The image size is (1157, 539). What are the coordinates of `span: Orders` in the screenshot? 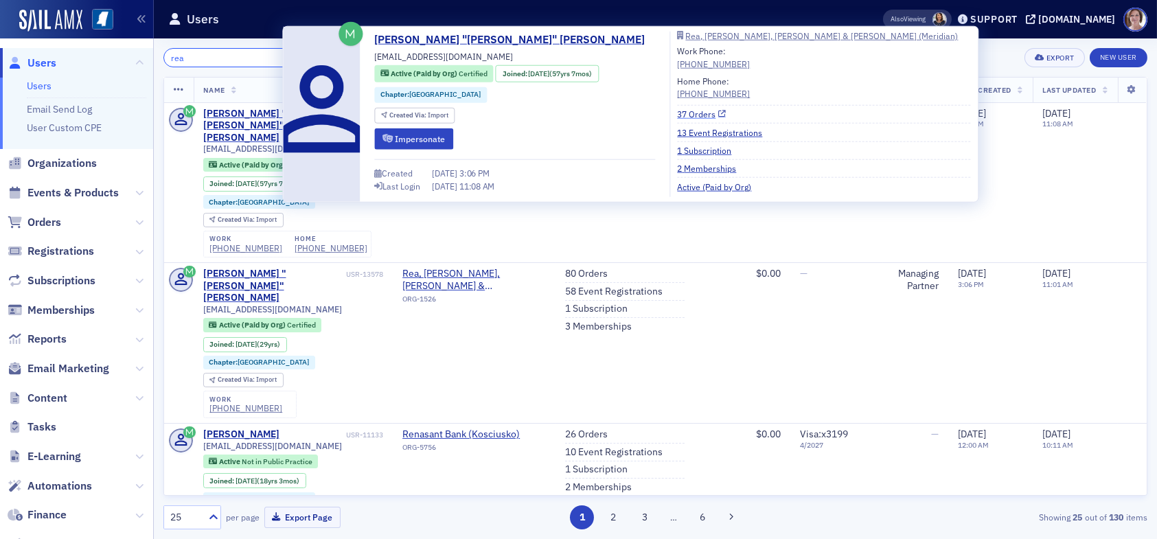 It's located at (44, 223).